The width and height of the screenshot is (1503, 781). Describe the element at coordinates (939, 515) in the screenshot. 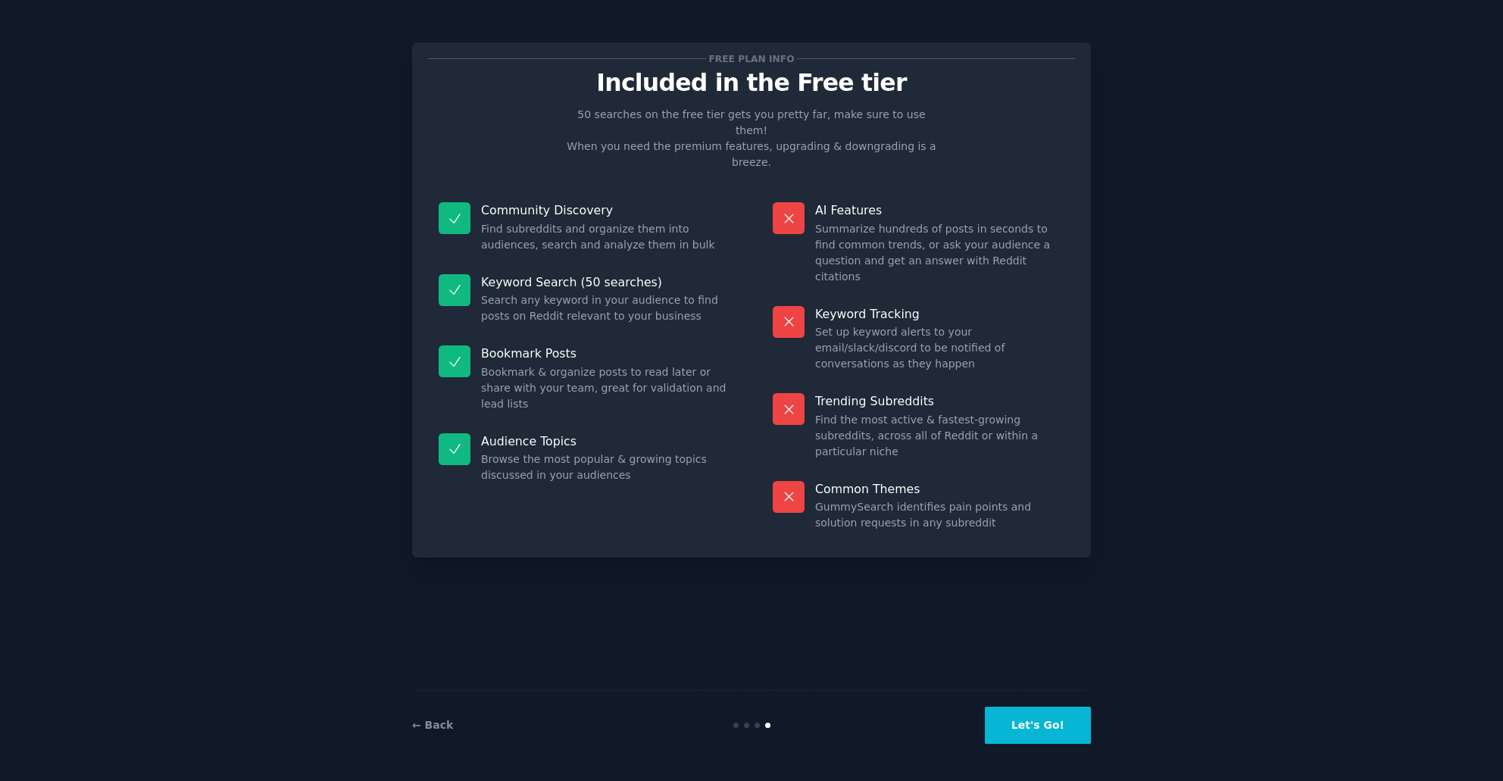

I see `dd: GummySearch identifies pain points and solution requests in any subreddit` at that location.